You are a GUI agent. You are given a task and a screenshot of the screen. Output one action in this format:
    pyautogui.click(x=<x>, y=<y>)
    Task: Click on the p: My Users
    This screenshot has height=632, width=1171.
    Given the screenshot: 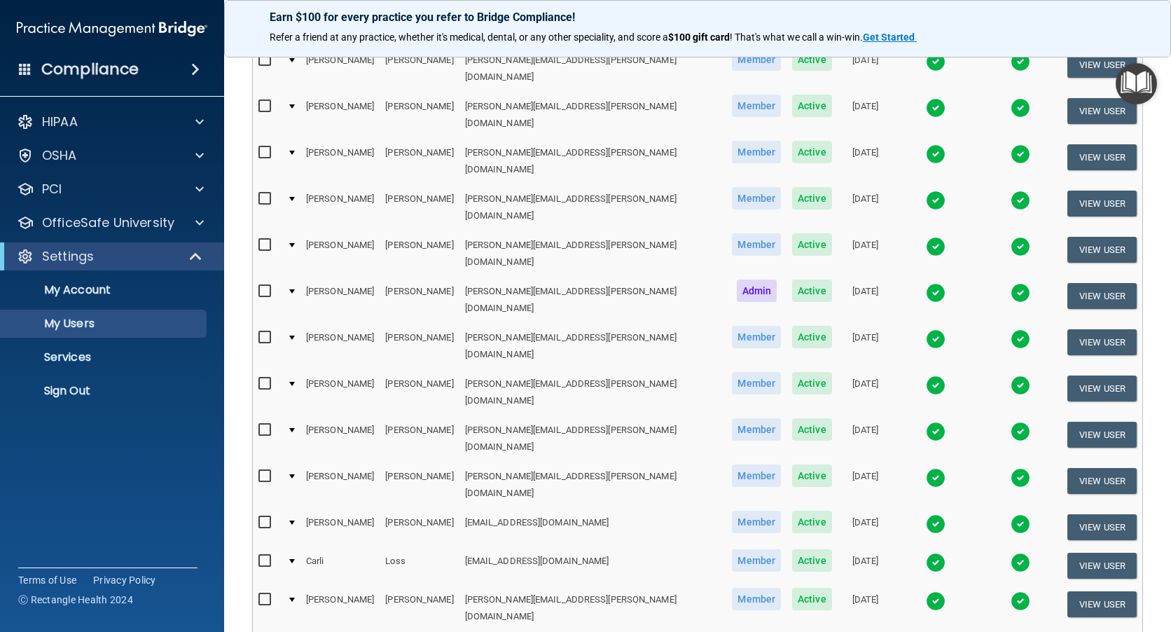 What is the action you would take?
    pyautogui.click(x=104, y=324)
    